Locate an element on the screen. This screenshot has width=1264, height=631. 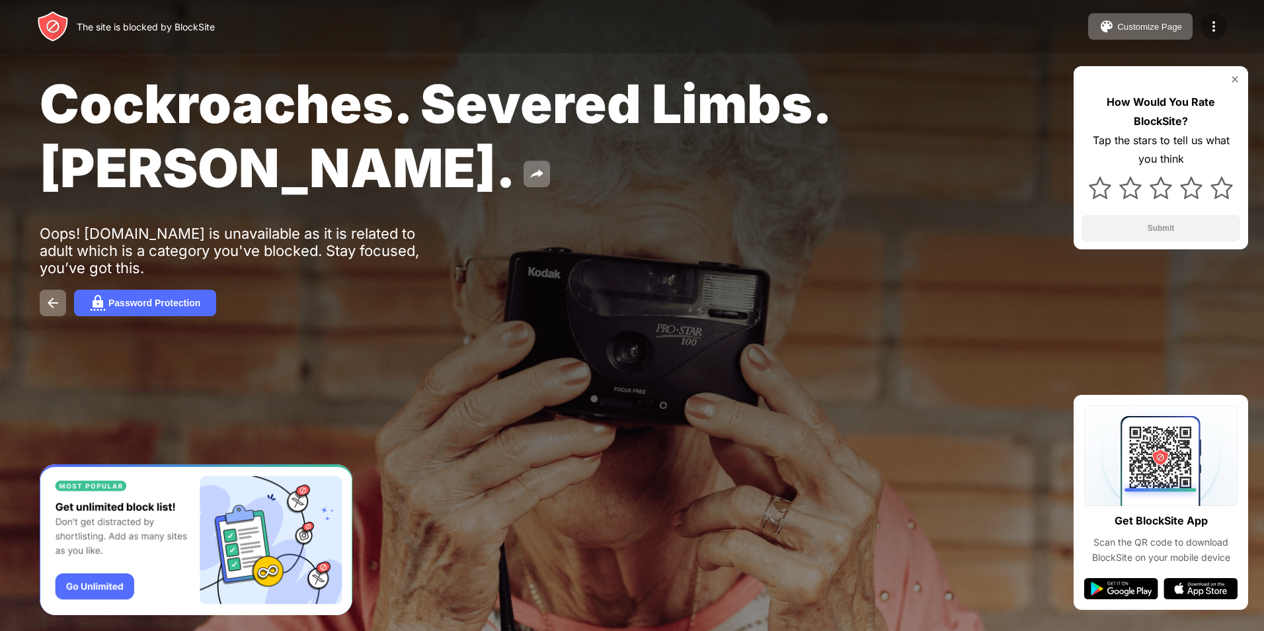
img: password.svg is located at coordinates (98, 303).